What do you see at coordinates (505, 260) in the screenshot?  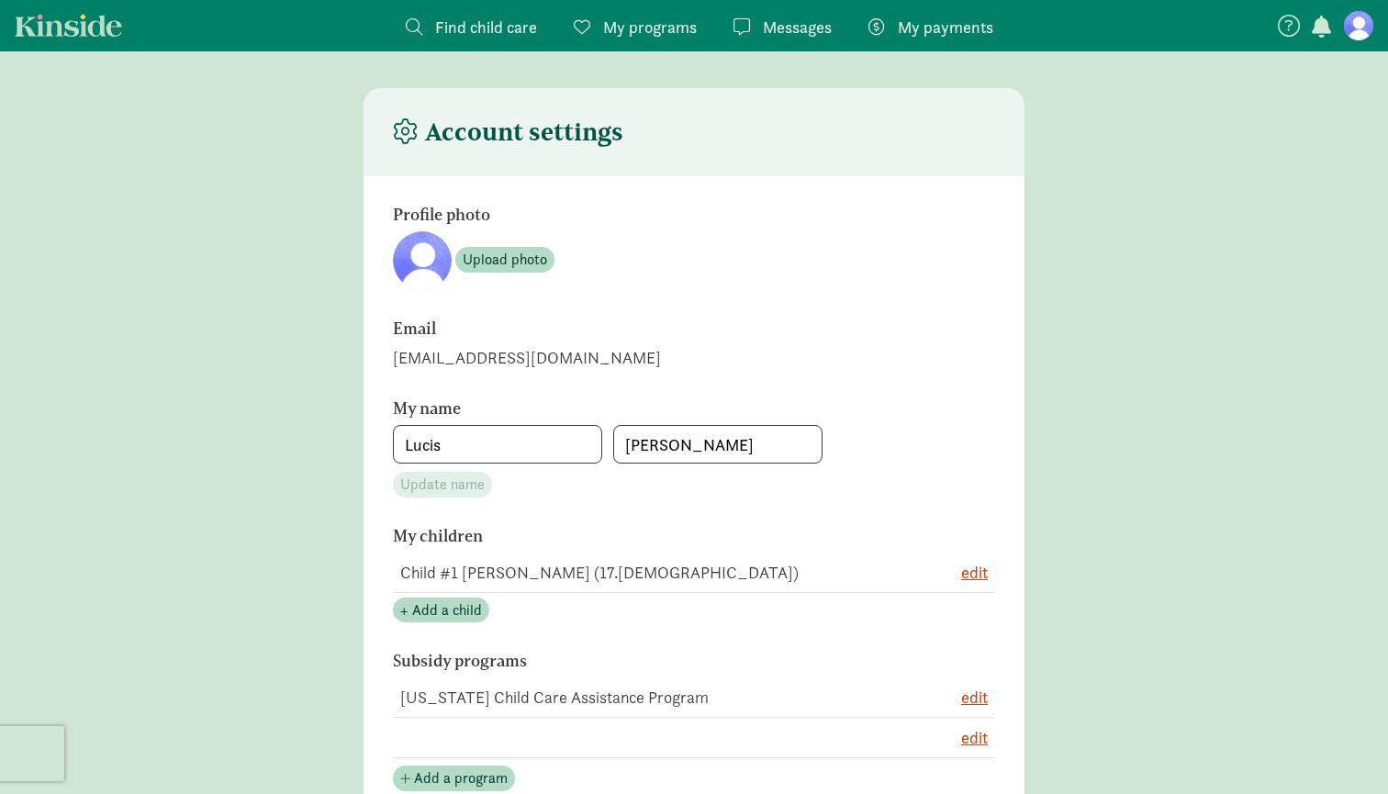 I see `span: Upload photo` at bounding box center [505, 260].